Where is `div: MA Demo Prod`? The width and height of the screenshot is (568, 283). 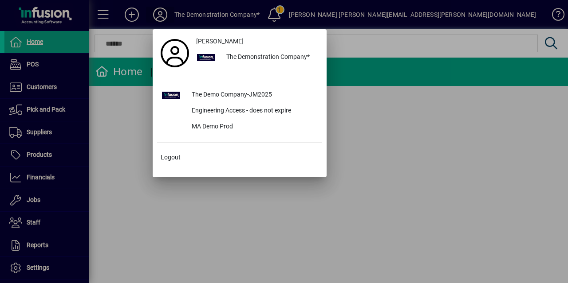
div: MA Demo Prod is located at coordinates (253, 127).